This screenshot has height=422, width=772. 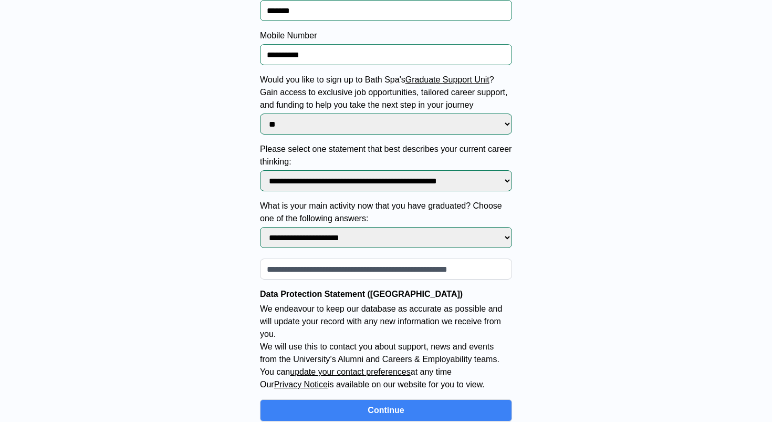 What do you see at coordinates (386, 410) in the screenshot?
I see `button: Continue` at bounding box center [386, 410].